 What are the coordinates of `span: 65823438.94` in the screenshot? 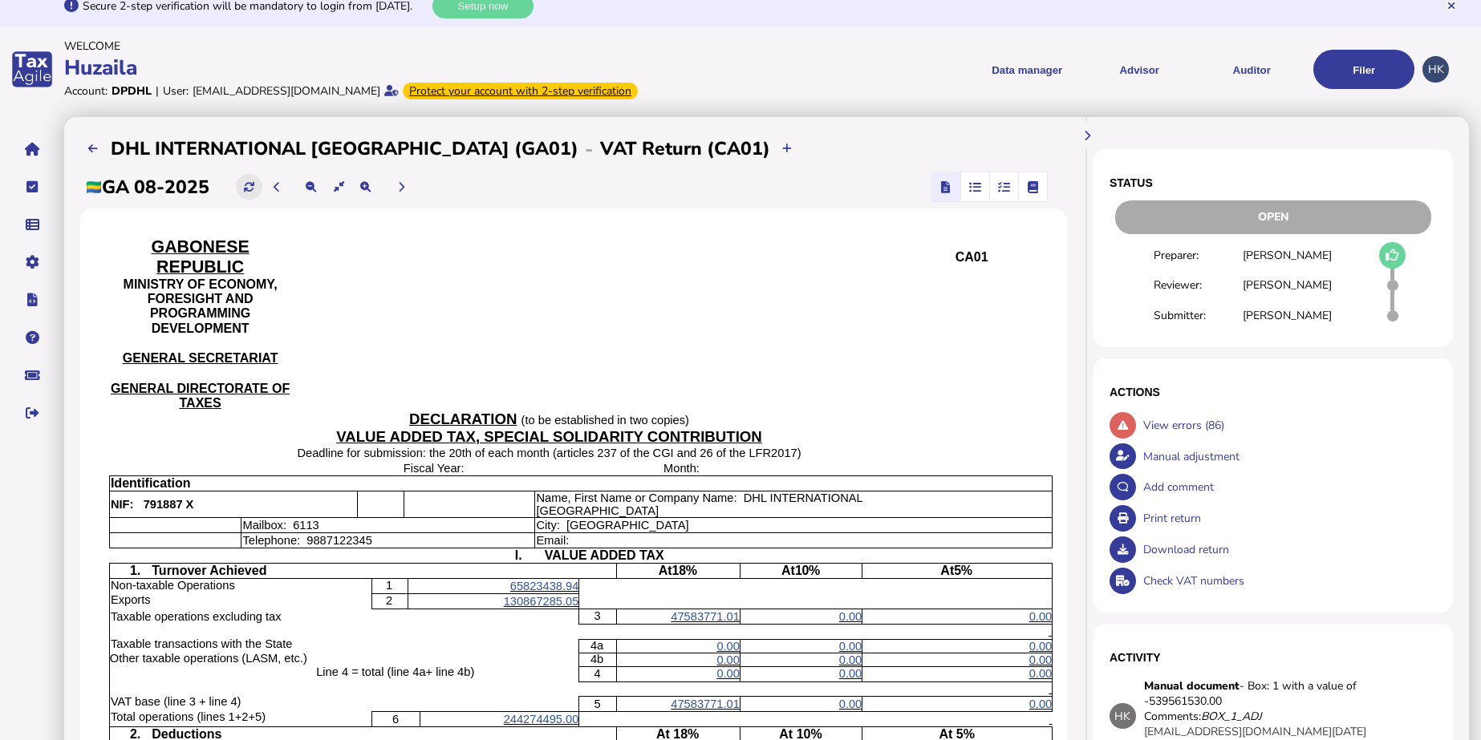 It's located at (545, 586).